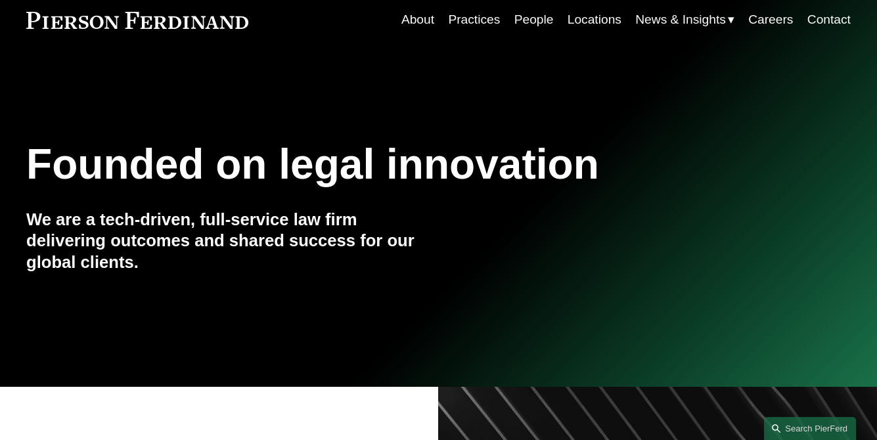 The height and width of the screenshot is (440, 877). What do you see at coordinates (595, 20) in the screenshot?
I see `a: Locations` at bounding box center [595, 20].